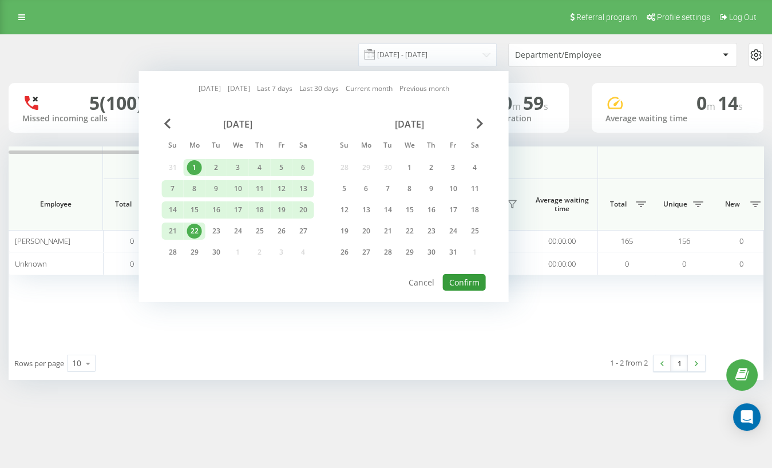  Describe the element at coordinates (281, 168) in the screenshot. I see `div: Fri Sep 5, 2025` at that location.